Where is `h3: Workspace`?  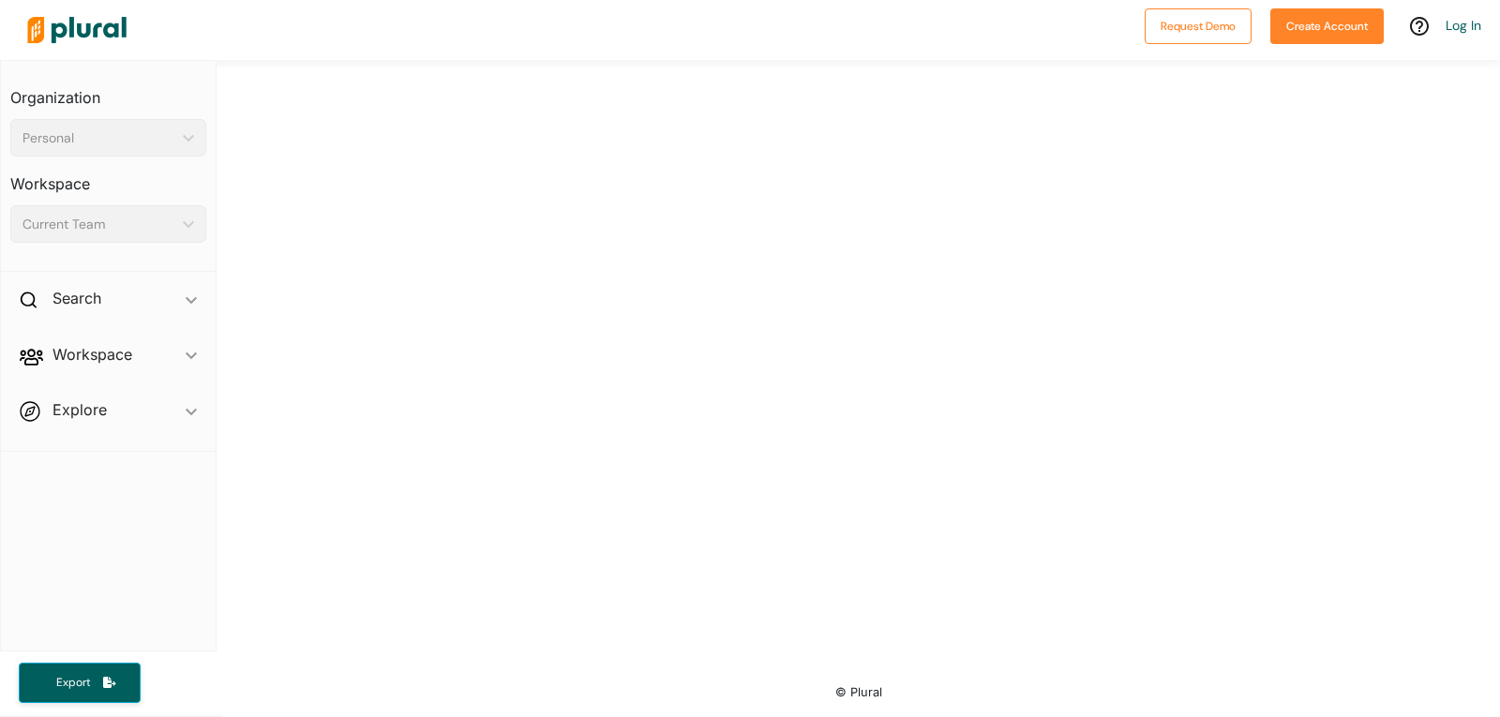 h3: Workspace is located at coordinates (108, 177).